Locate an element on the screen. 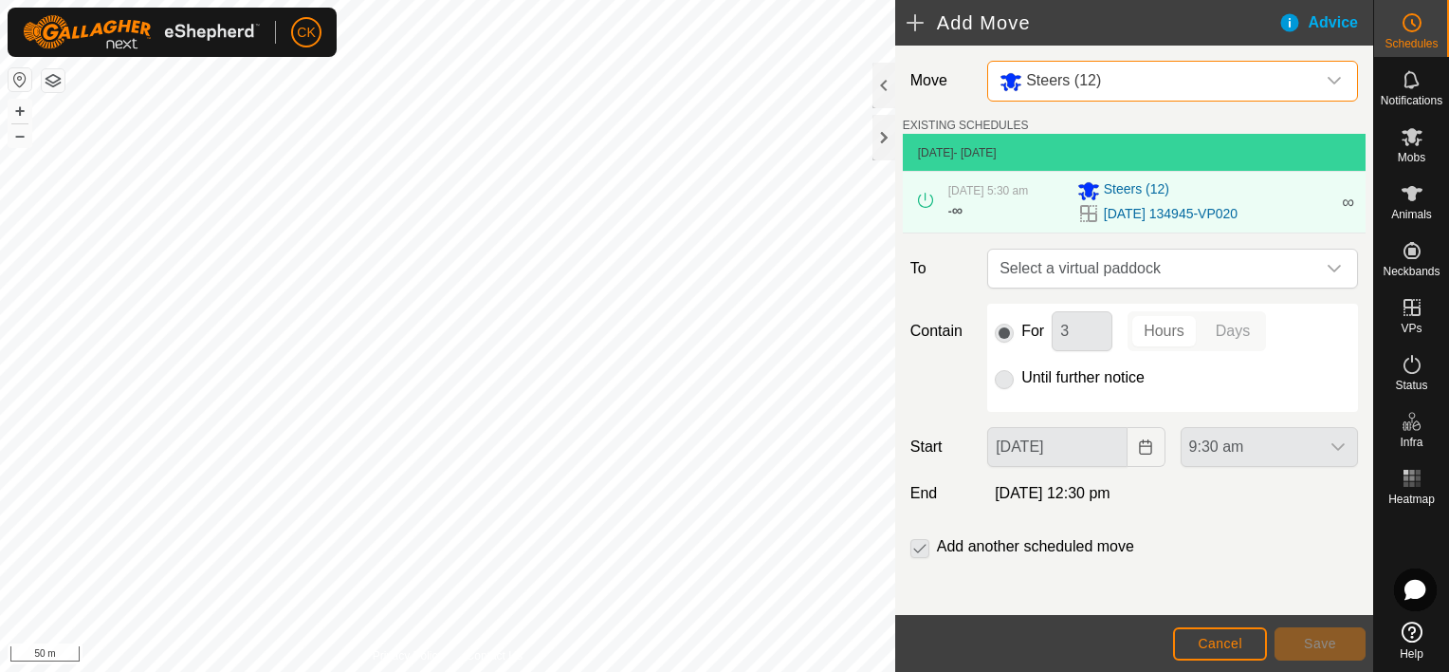  label: Until further notice is located at coordinates (1083, 377).